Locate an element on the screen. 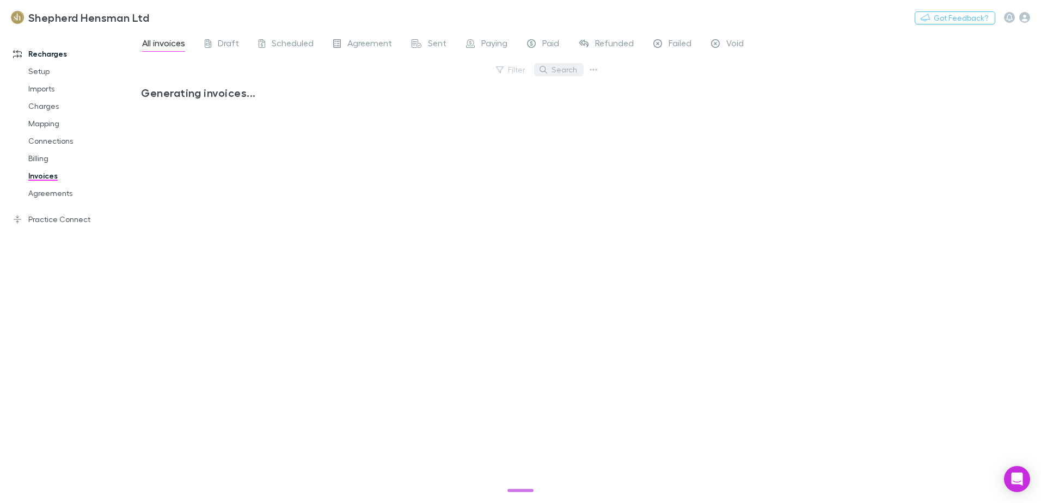 The height and width of the screenshot is (503, 1041). a: Invoices is located at coordinates (82, 176).